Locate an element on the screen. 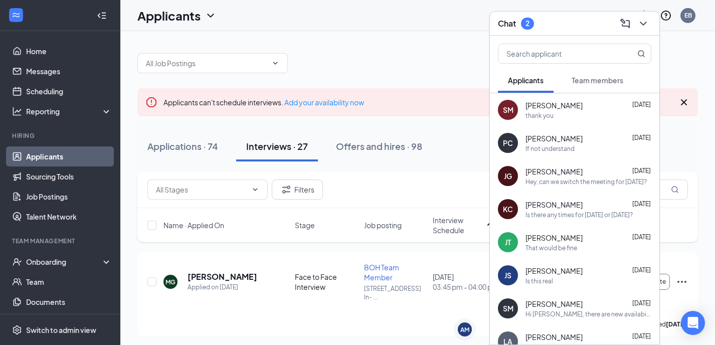 Image resolution: width=715 pixels, height=345 pixels. a: Documents is located at coordinates (69, 302).